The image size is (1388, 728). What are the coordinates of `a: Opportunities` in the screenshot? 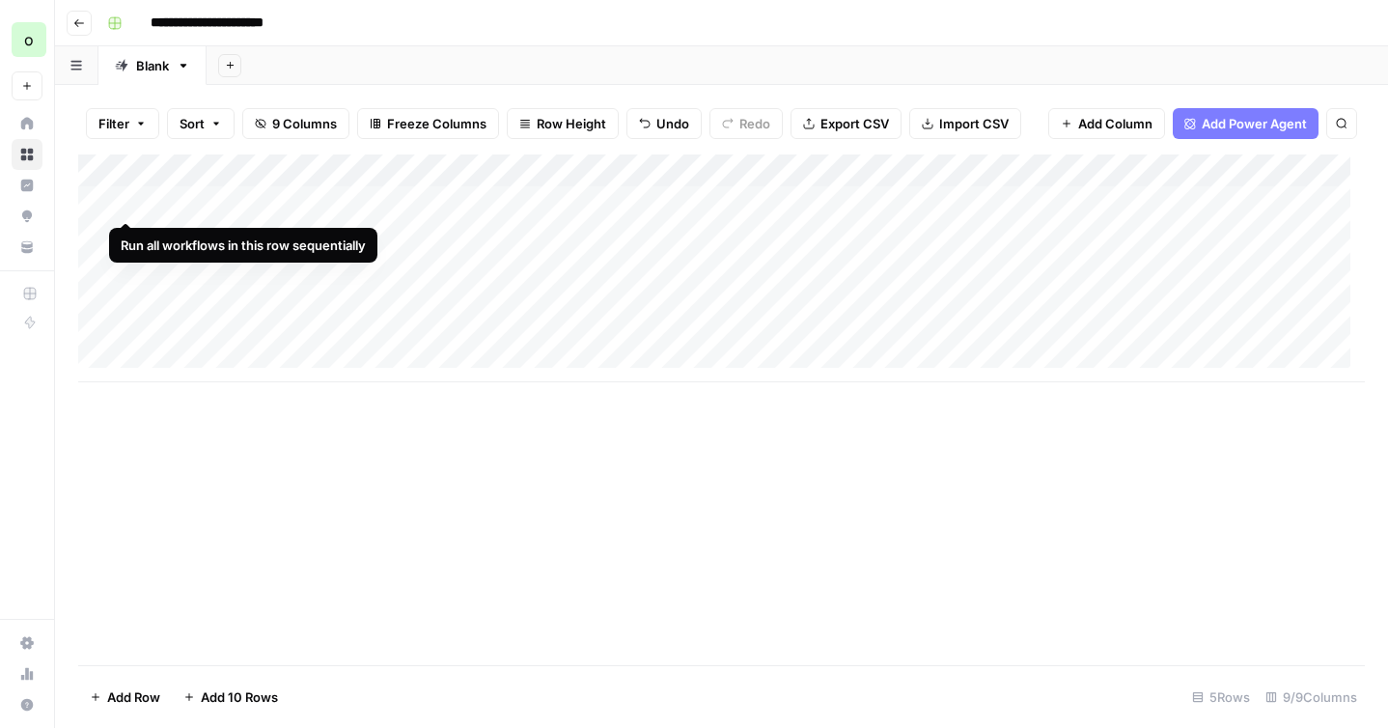 It's located at (27, 216).